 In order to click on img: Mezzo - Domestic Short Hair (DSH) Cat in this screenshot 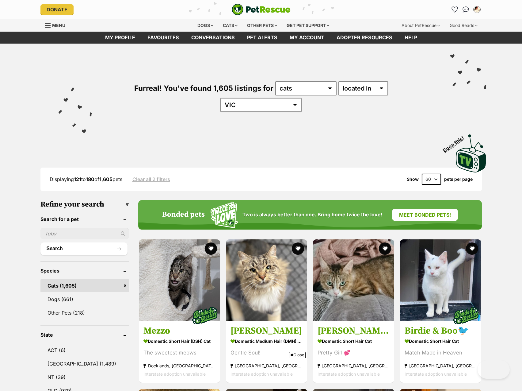, I will do `click(179, 280)`.